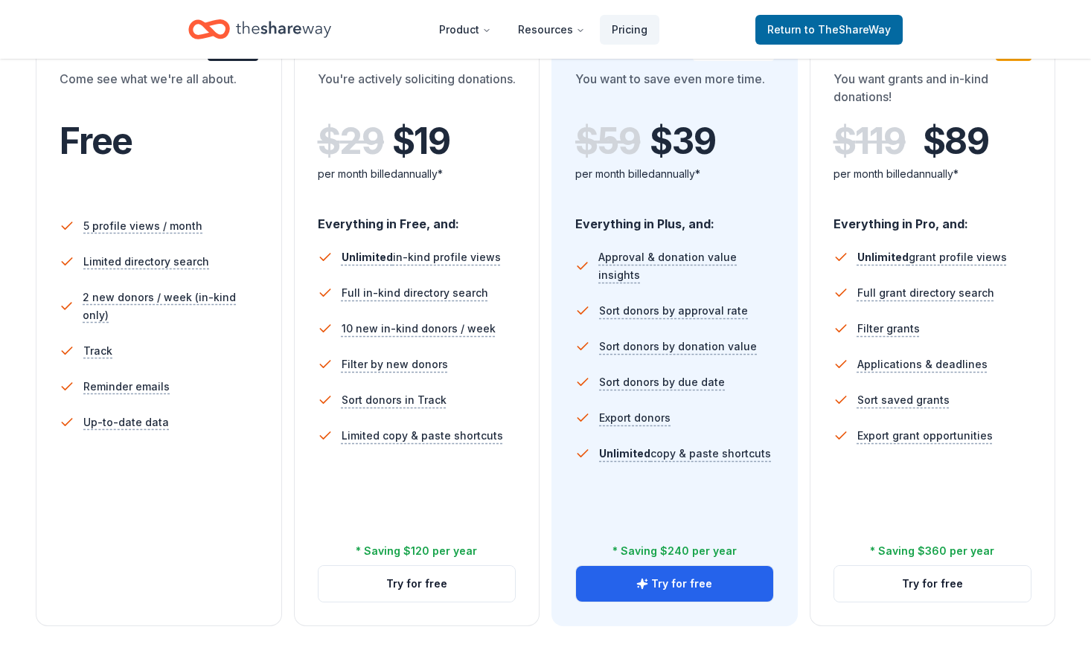 This screenshot has width=1091, height=647. Describe the element at coordinates (829, 30) in the screenshot. I see `a: Returnto TheShareWay` at that location.